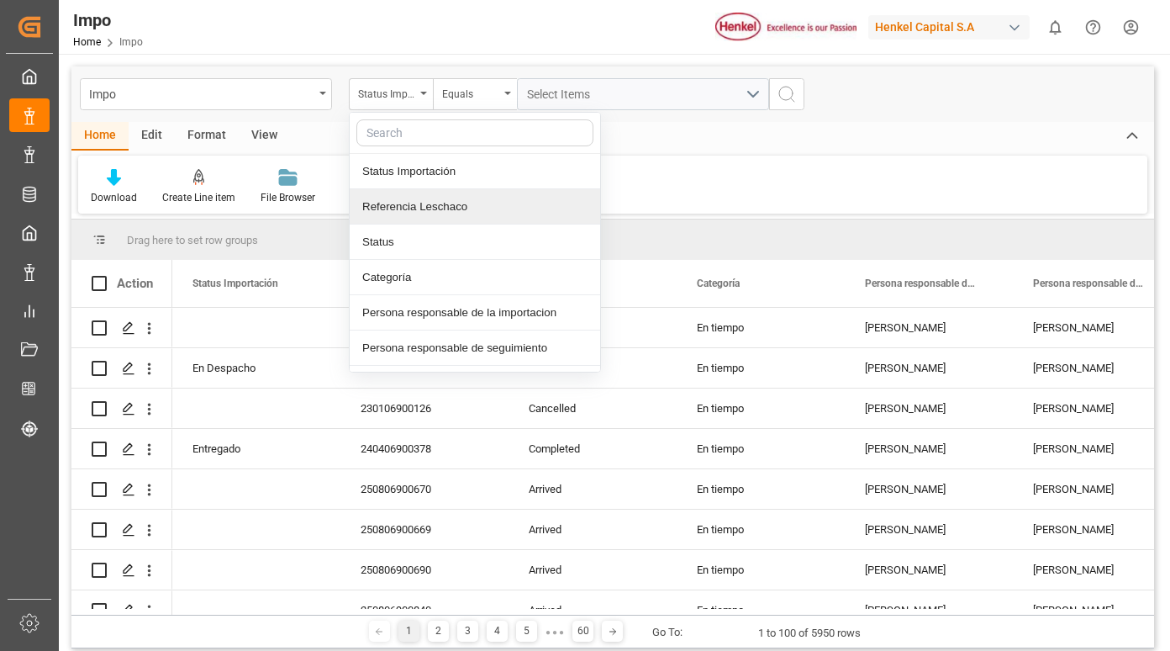  What do you see at coordinates (1055, 27) in the screenshot?
I see `button: show 0 new notifications` at bounding box center [1055, 27].